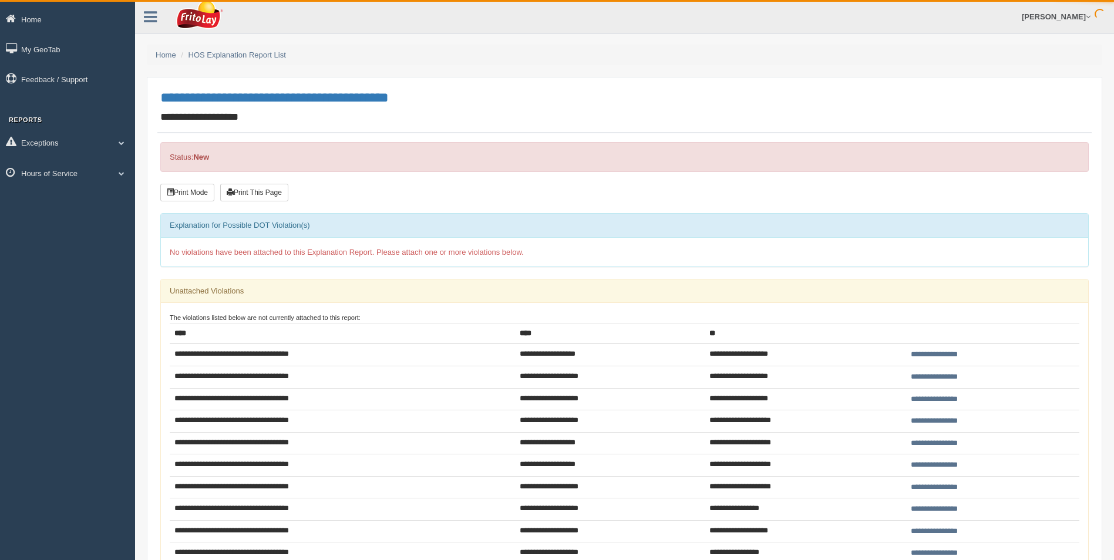  I want to click on button: Print Mode, so click(187, 193).